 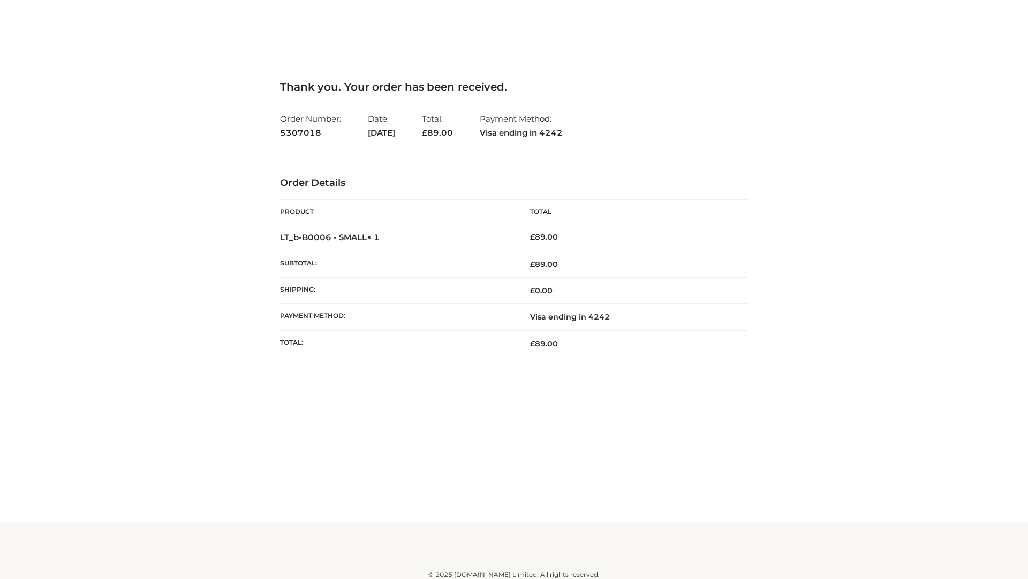 I want to click on bdi: 89.00, so click(x=544, y=237).